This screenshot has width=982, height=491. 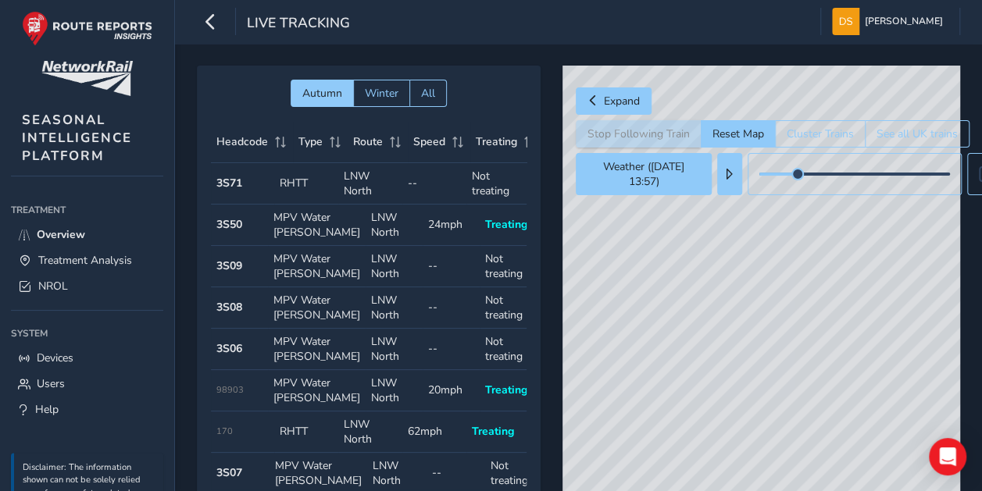 I want to click on strong: 3S07, so click(x=229, y=473).